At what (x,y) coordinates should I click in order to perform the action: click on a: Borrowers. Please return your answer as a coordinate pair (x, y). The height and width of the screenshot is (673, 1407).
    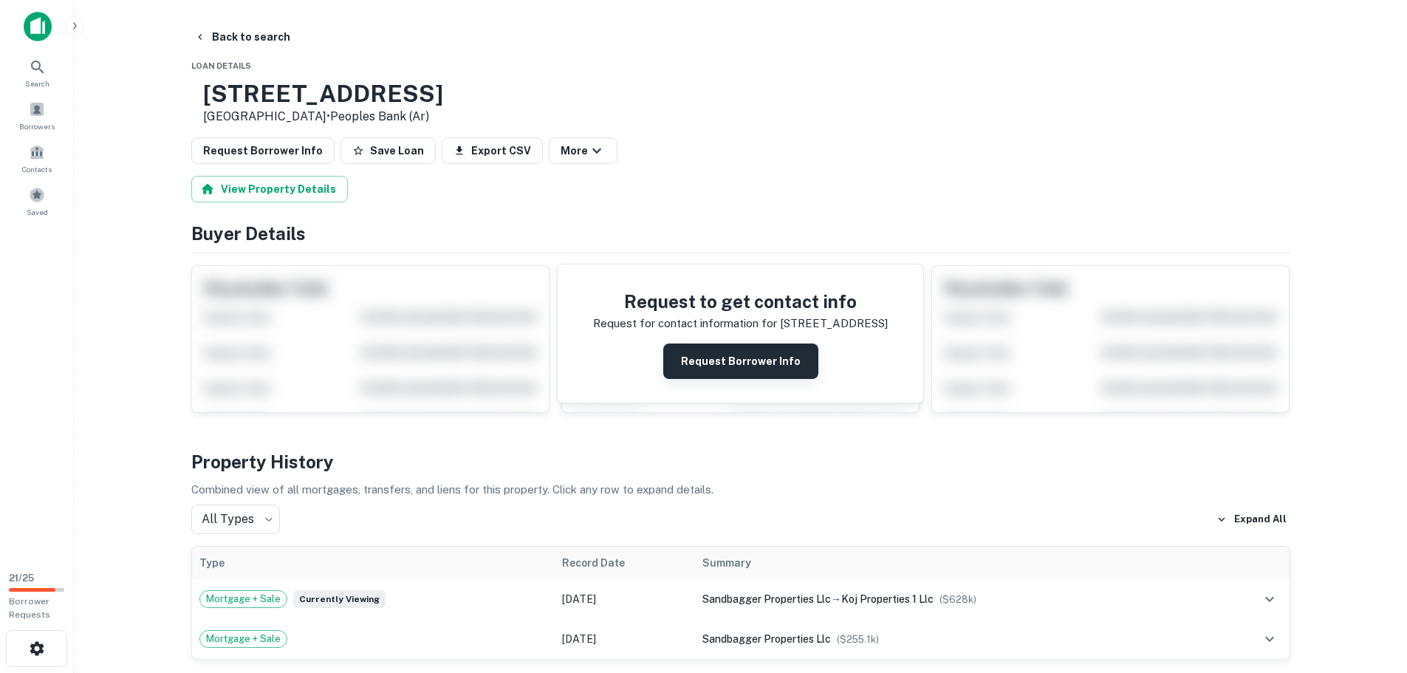
    Looking at the image, I should click on (37, 115).